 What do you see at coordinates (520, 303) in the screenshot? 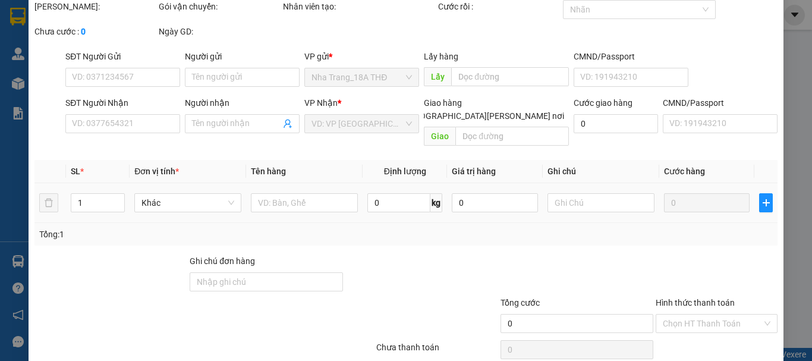
I see `span: Tổng cước` at bounding box center [520, 303].